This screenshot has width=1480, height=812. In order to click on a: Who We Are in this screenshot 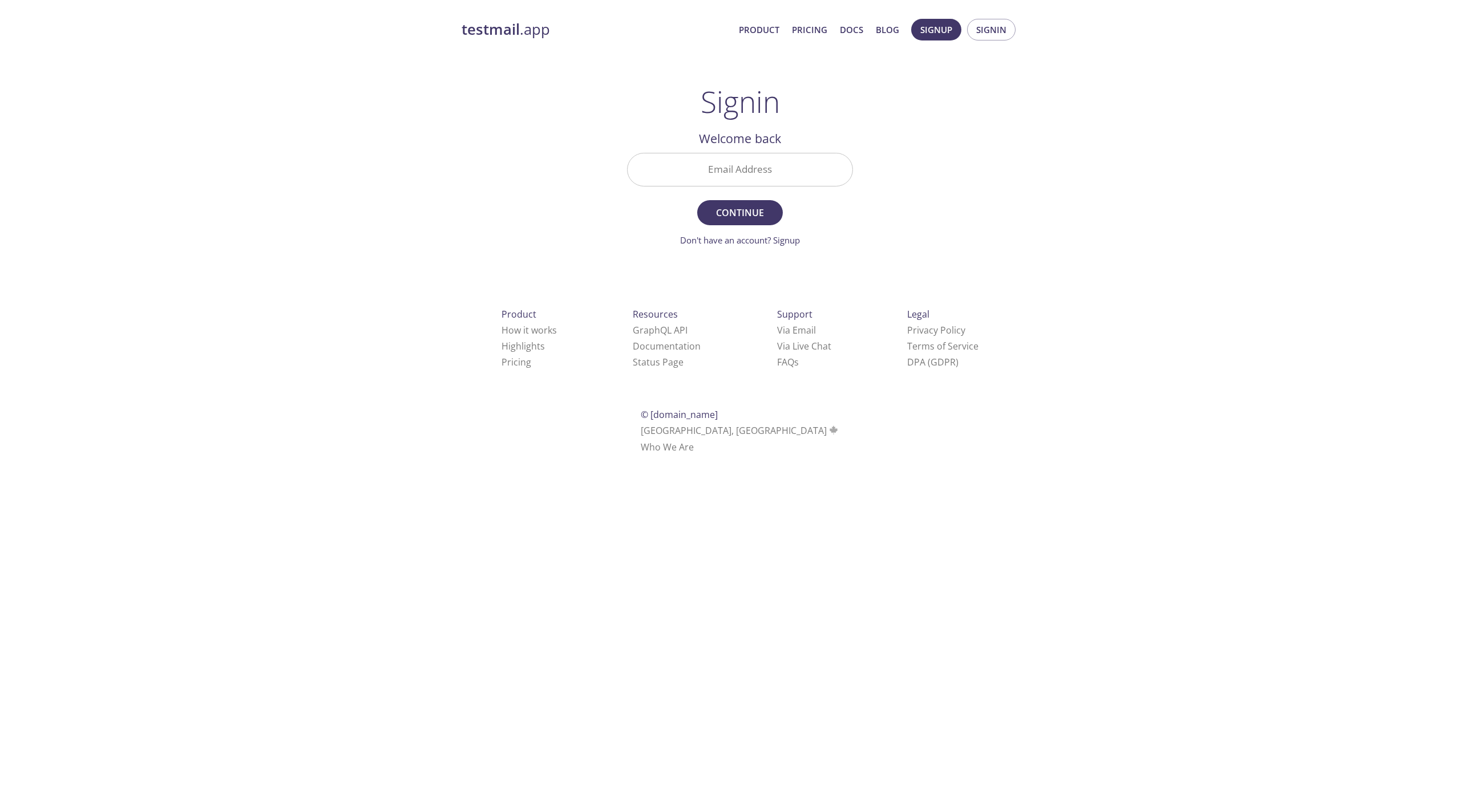, I will do `click(667, 447)`.